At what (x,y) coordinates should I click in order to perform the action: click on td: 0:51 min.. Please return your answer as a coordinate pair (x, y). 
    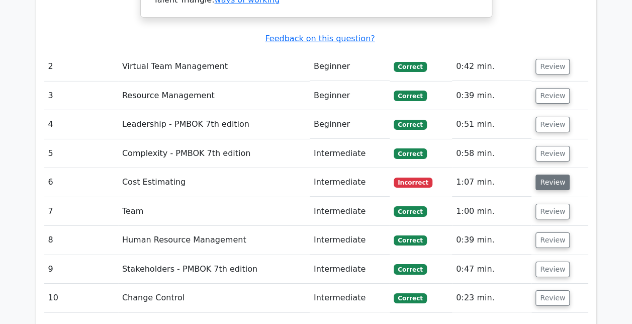
    Looking at the image, I should click on (492, 124).